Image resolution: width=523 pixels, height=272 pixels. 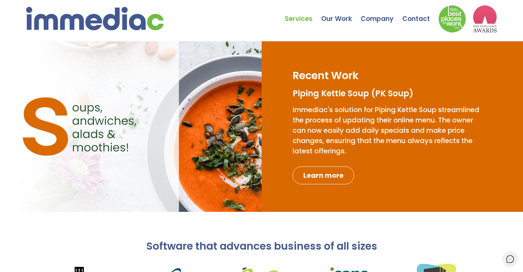 I want to click on span: immediac's solution for Piping Kettle Soup streamlined the process of updating their online menu...., so click(x=386, y=130).